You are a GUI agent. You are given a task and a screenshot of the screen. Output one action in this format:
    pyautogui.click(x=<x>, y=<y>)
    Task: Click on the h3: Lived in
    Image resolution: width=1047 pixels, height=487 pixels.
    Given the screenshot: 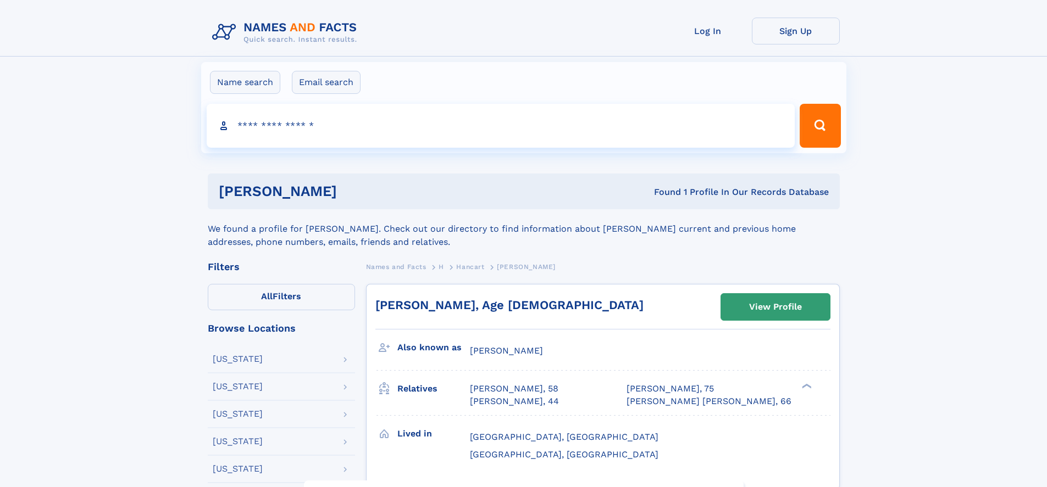 What is the action you would take?
    pyautogui.click(x=434, y=434)
    